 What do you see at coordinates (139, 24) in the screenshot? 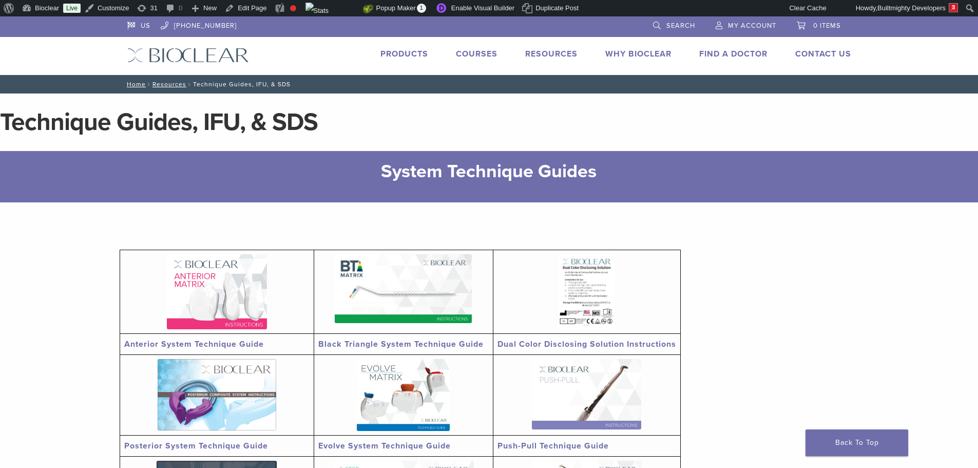
I see `a: US` at bounding box center [139, 24].